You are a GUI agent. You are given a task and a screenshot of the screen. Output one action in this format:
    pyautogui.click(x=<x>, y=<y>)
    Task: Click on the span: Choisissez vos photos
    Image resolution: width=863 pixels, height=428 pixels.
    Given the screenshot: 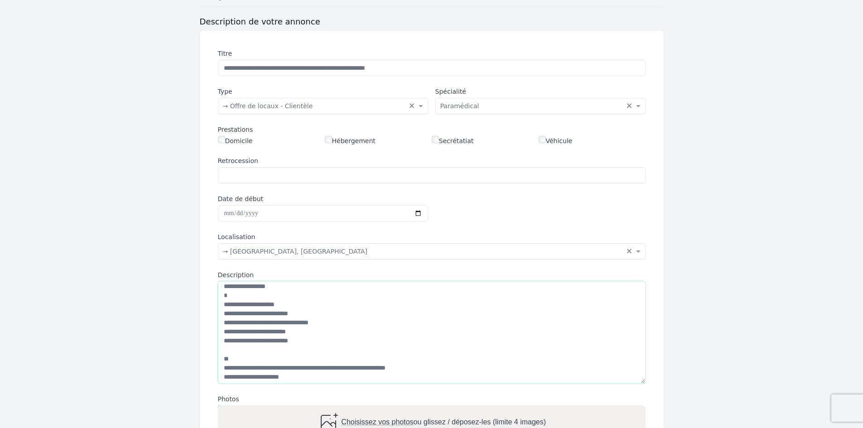 What is the action you would take?
    pyautogui.click(x=377, y=422)
    